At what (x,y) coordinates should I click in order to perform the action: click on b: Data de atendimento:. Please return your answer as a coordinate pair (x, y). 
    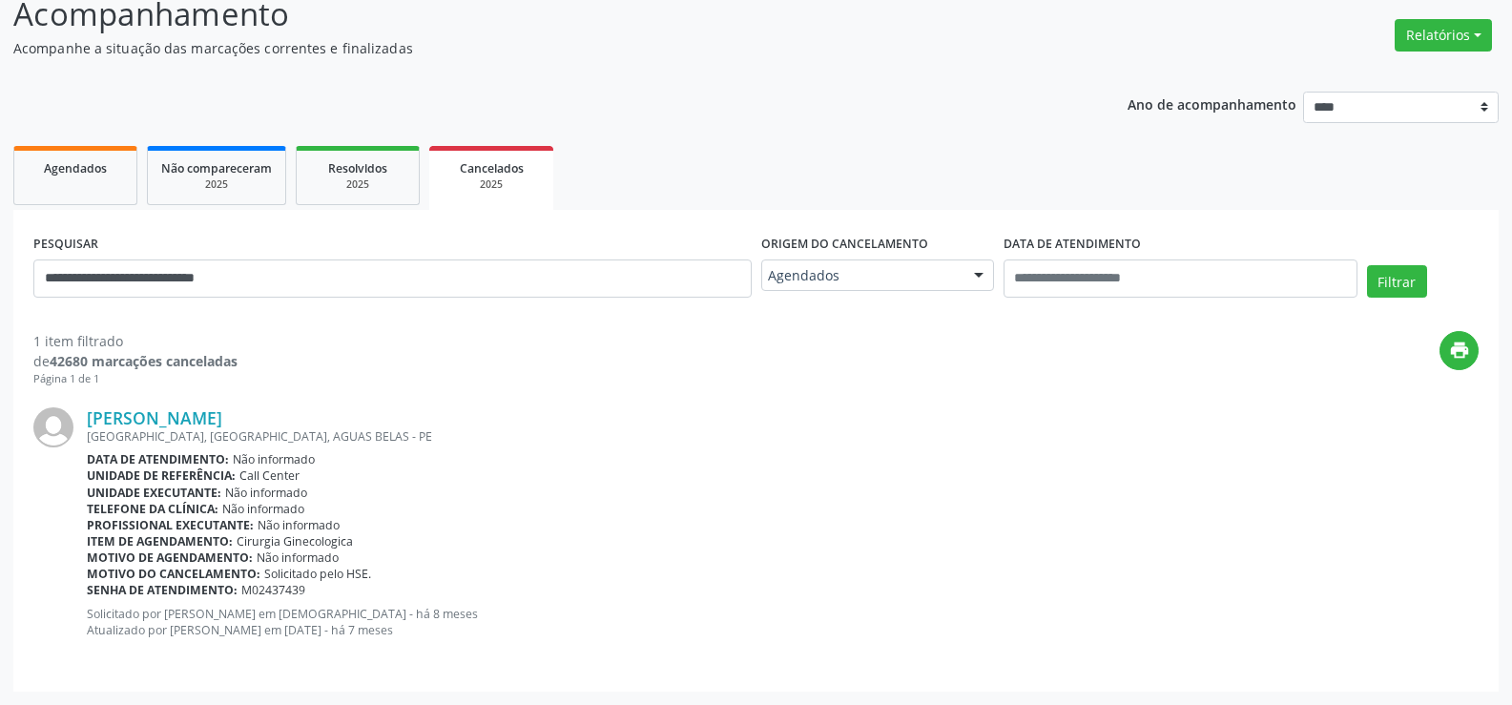
    Looking at the image, I should click on (157, 459).